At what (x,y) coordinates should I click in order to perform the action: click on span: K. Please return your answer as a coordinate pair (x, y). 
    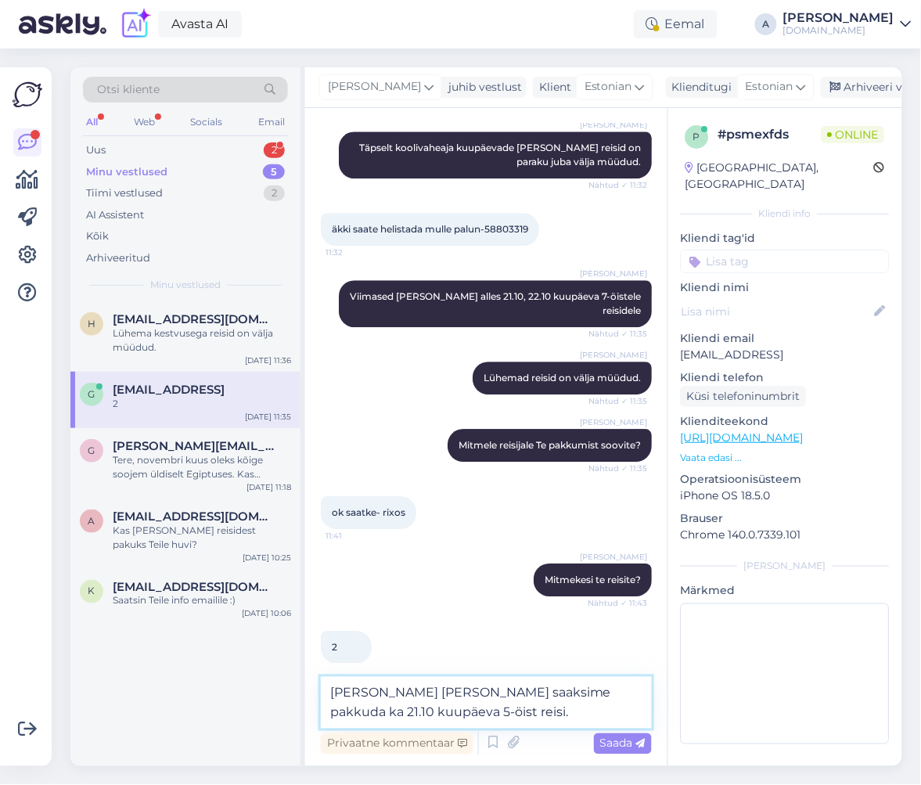
    Looking at the image, I should click on (92, 591).